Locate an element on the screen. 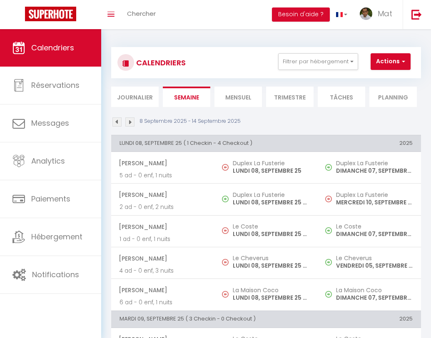 The height and width of the screenshot is (338, 431). button: Besoin d'aide ? is located at coordinates (301, 15).